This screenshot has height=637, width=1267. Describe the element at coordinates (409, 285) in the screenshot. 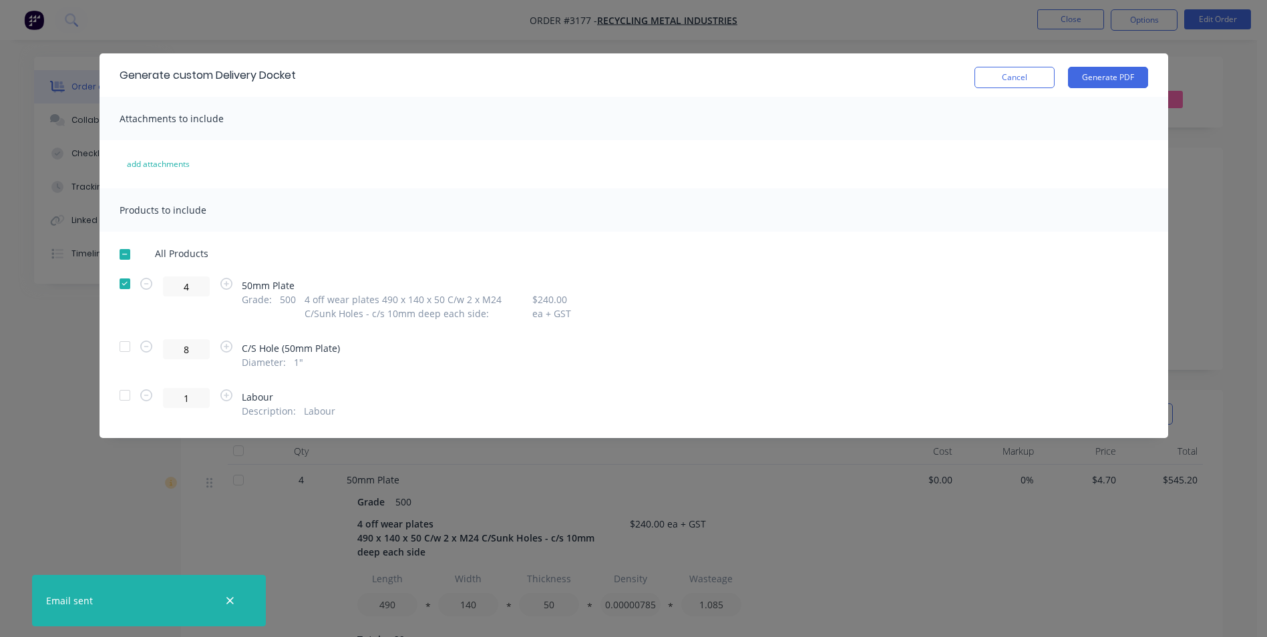

I see `span: 50mm Plate` at that location.